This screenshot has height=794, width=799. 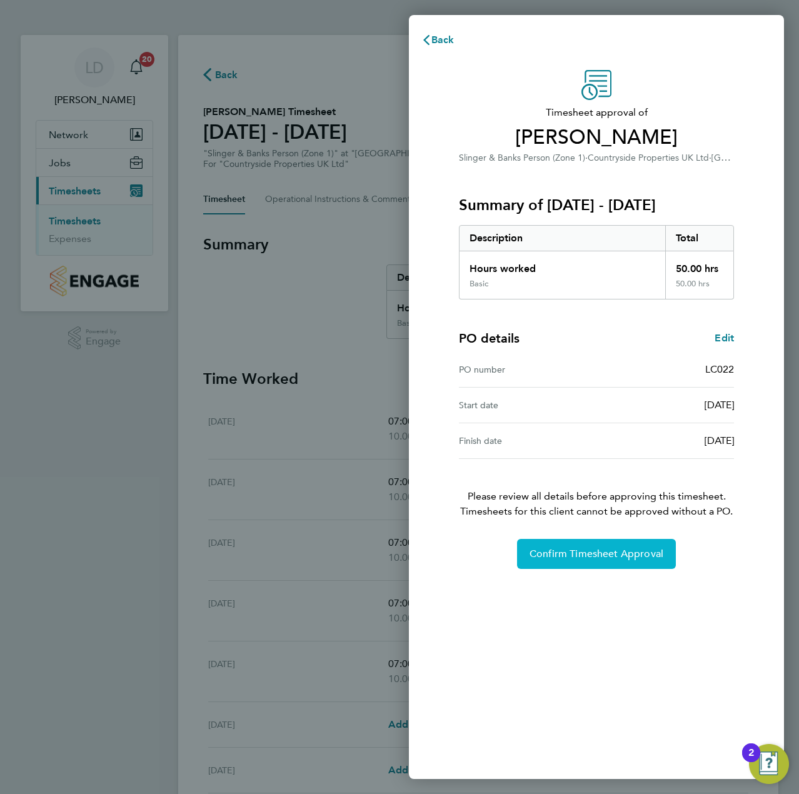 I want to click on span: Edit, so click(x=724, y=338).